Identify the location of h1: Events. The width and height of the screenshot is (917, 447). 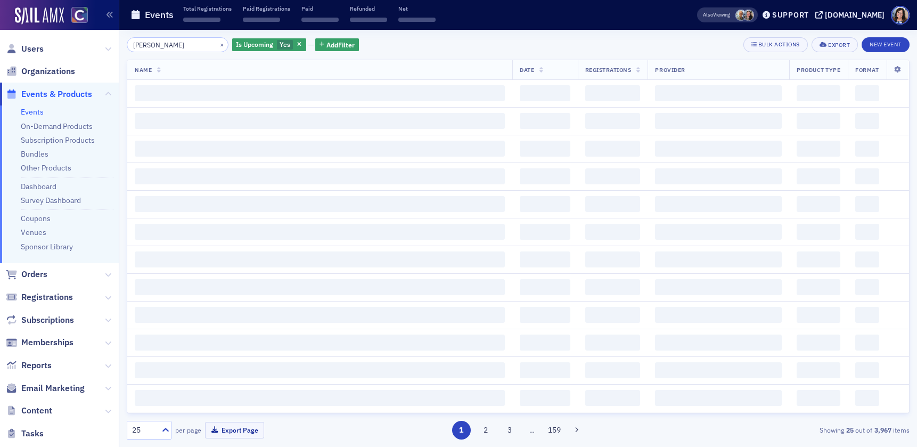
(159, 15).